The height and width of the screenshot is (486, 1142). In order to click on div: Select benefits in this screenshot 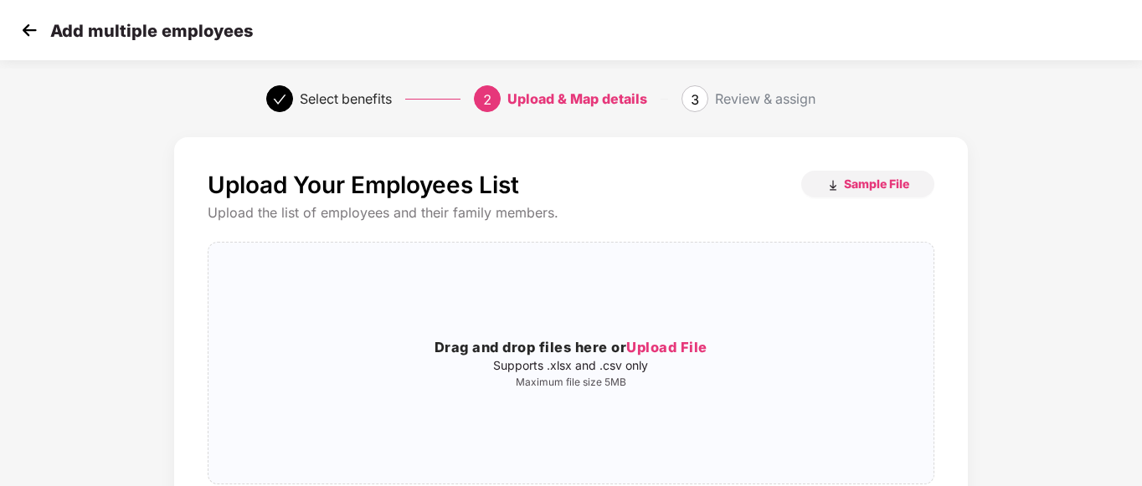, I will do `click(346, 99)`.